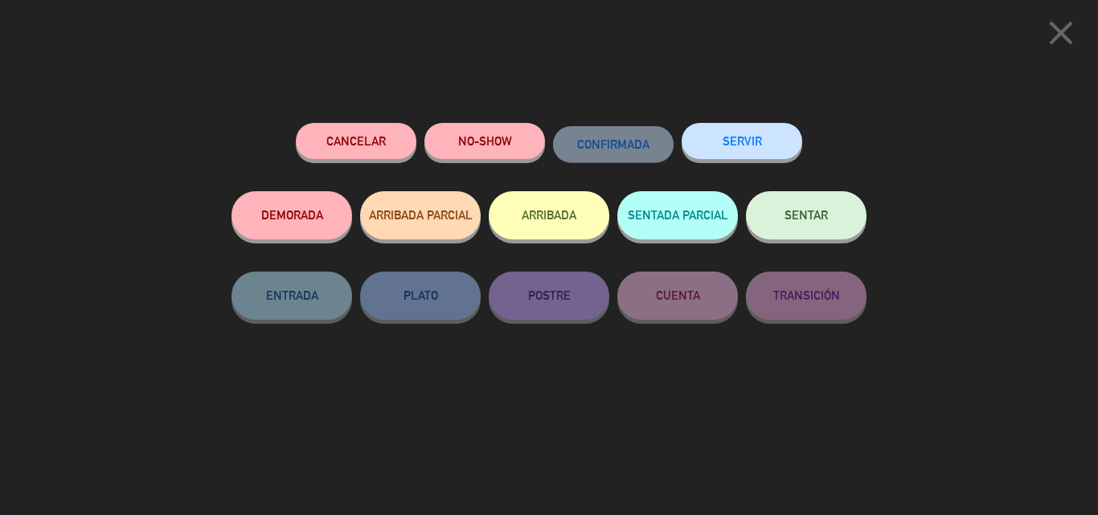 The width and height of the screenshot is (1098, 515). What do you see at coordinates (549, 215) in the screenshot?
I see `button: ARRIBADA` at bounding box center [549, 215].